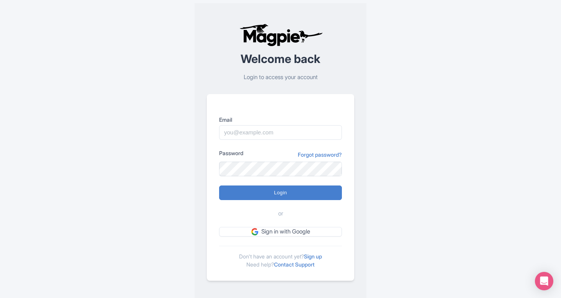 This screenshot has width=561, height=298. What do you see at coordinates (281, 59) in the screenshot?
I see `h2: Welcome back` at bounding box center [281, 59].